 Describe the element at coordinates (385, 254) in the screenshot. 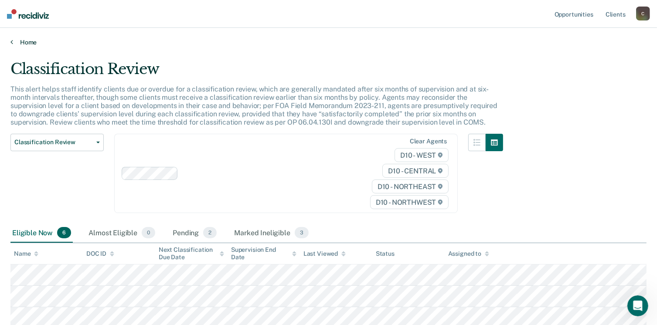

I see `div: Status` at that location.